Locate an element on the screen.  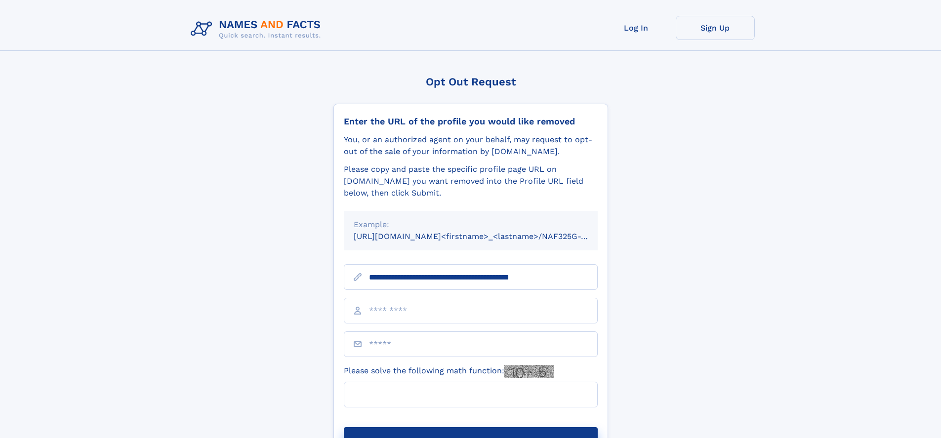
div: Opt Out Request is located at coordinates (471, 82).